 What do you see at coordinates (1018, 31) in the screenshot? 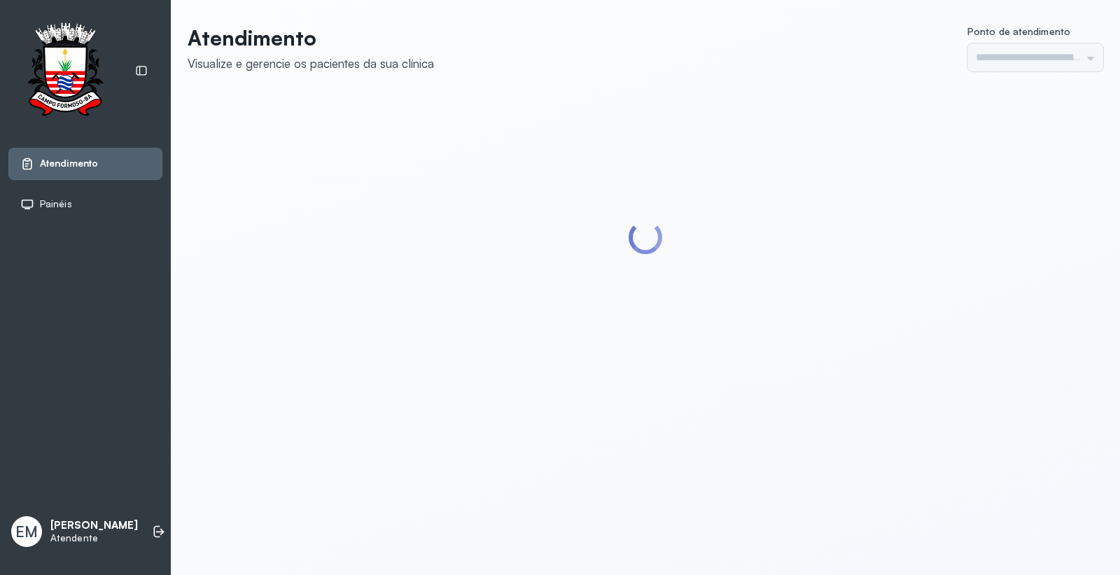
I see `span: Ponto de atendimento` at bounding box center [1018, 31].